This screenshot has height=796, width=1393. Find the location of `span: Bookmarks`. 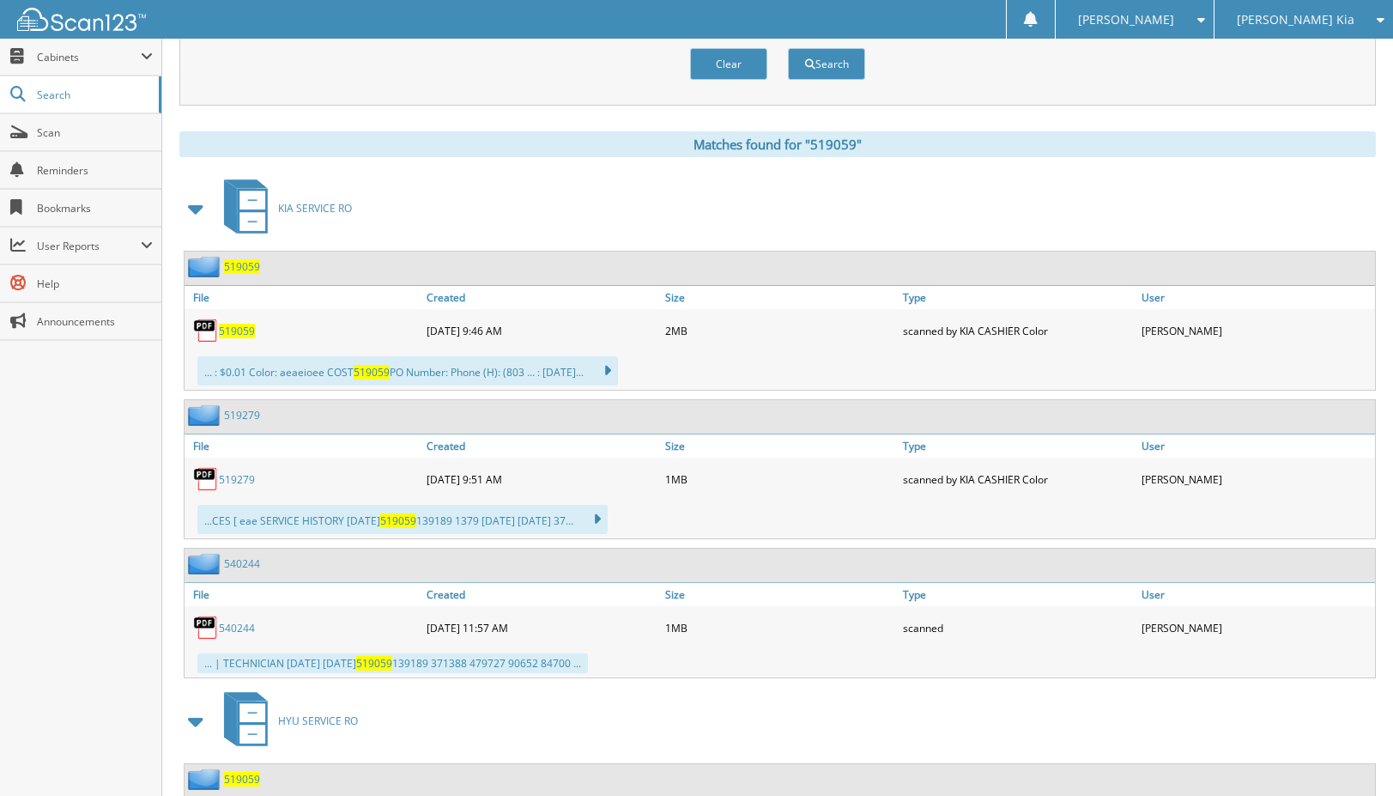

span: Bookmarks is located at coordinates (94, 208).